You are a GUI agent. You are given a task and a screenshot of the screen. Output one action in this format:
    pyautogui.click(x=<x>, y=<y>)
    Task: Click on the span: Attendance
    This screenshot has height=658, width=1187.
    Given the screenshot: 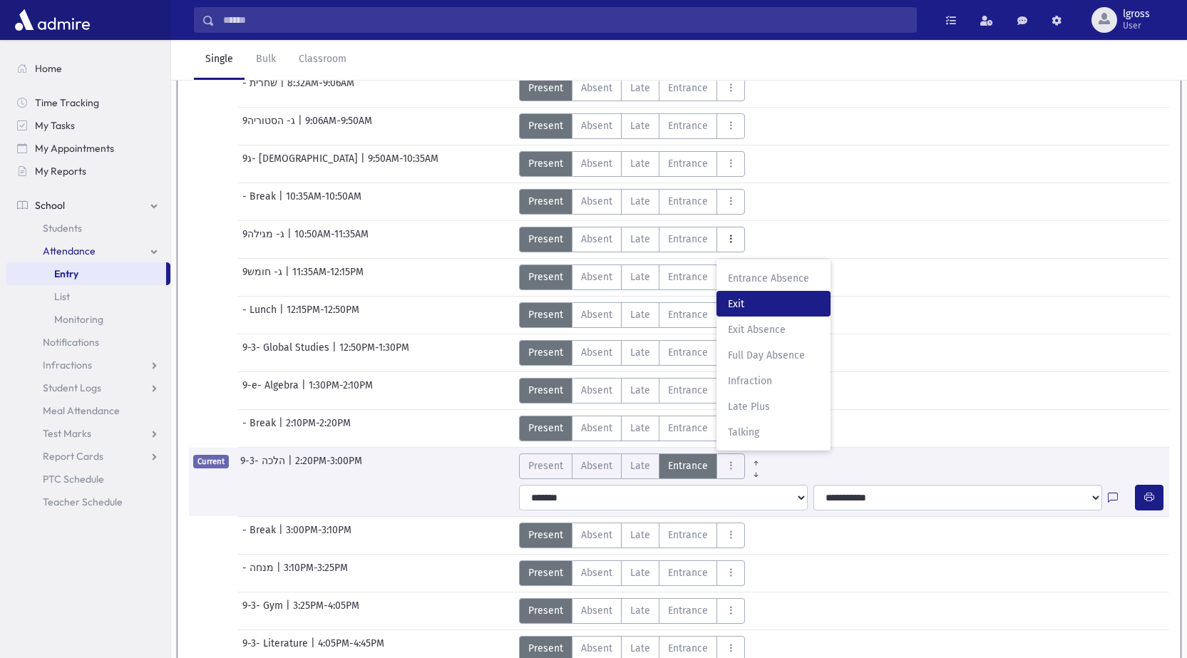 What is the action you would take?
    pyautogui.click(x=69, y=251)
    